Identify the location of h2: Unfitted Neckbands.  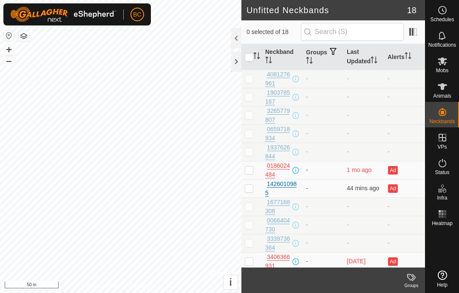
(327, 10).